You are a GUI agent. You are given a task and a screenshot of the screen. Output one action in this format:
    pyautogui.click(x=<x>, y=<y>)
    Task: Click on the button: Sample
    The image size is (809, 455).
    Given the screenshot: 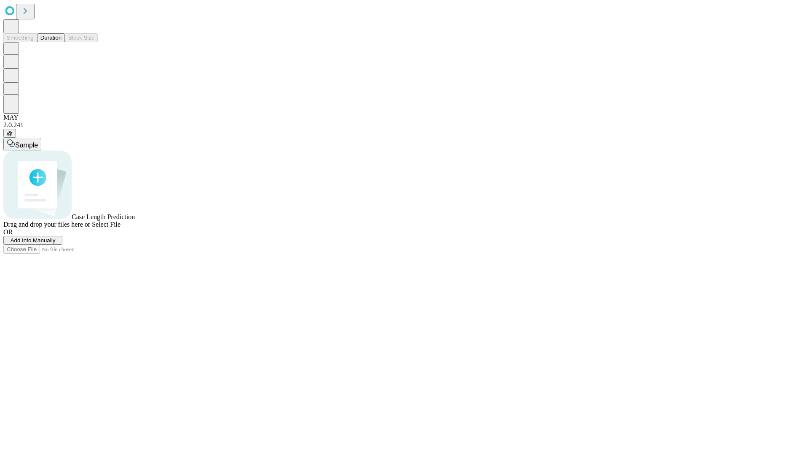 What is the action you would take?
    pyautogui.click(x=22, y=144)
    